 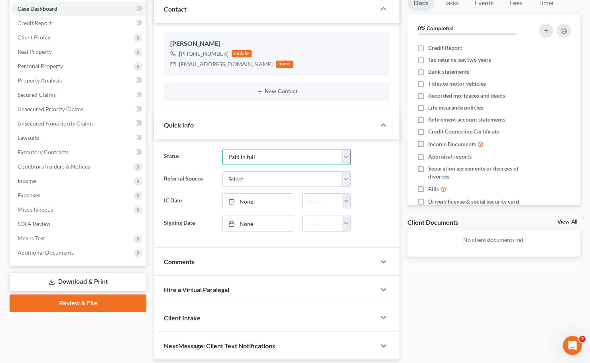 What do you see at coordinates (31, 238) in the screenshot?
I see `span: Means Test` at bounding box center [31, 238].